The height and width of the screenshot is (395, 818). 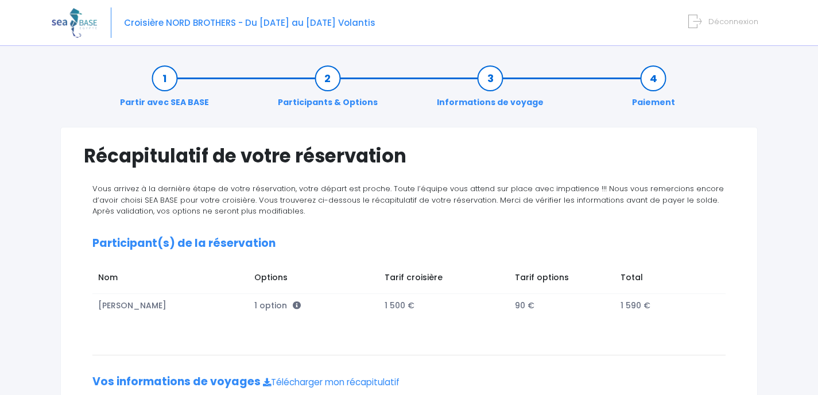 I want to click on td: Nom, so click(x=171, y=280).